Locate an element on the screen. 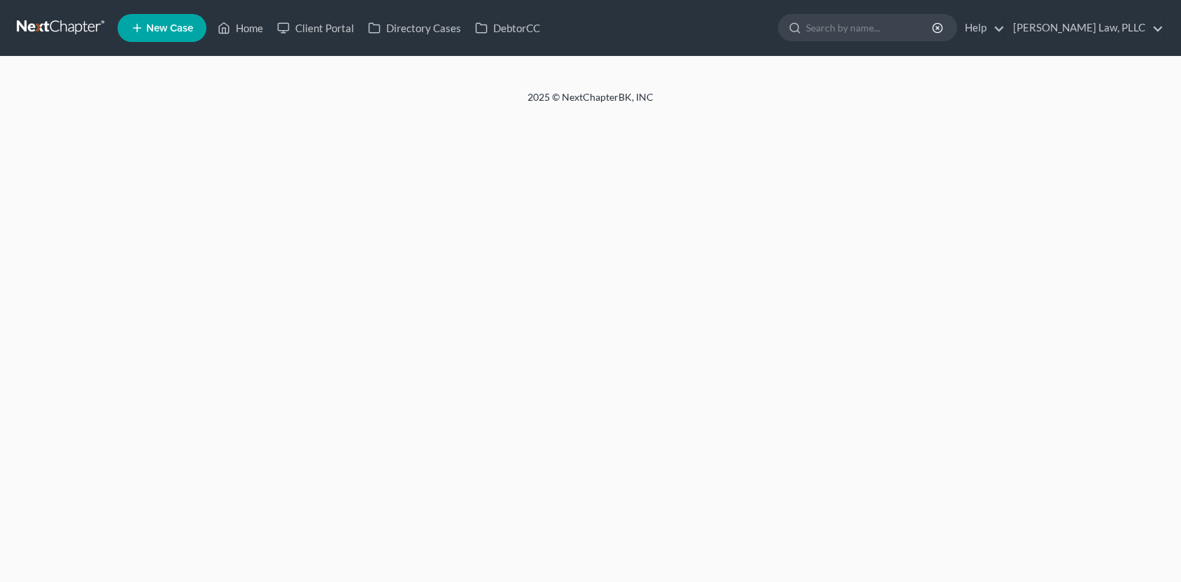 This screenshot has height=582, width=1181. a: Client Portal is located at coordinates (316, 28).